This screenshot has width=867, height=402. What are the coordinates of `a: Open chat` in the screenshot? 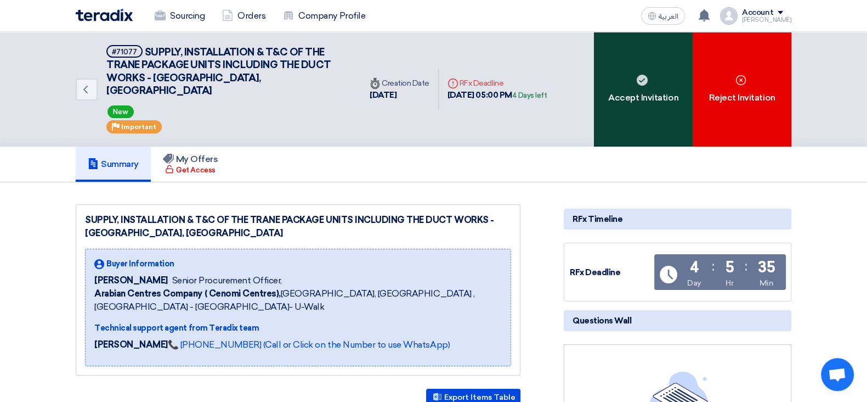 It's located at (838, 374).